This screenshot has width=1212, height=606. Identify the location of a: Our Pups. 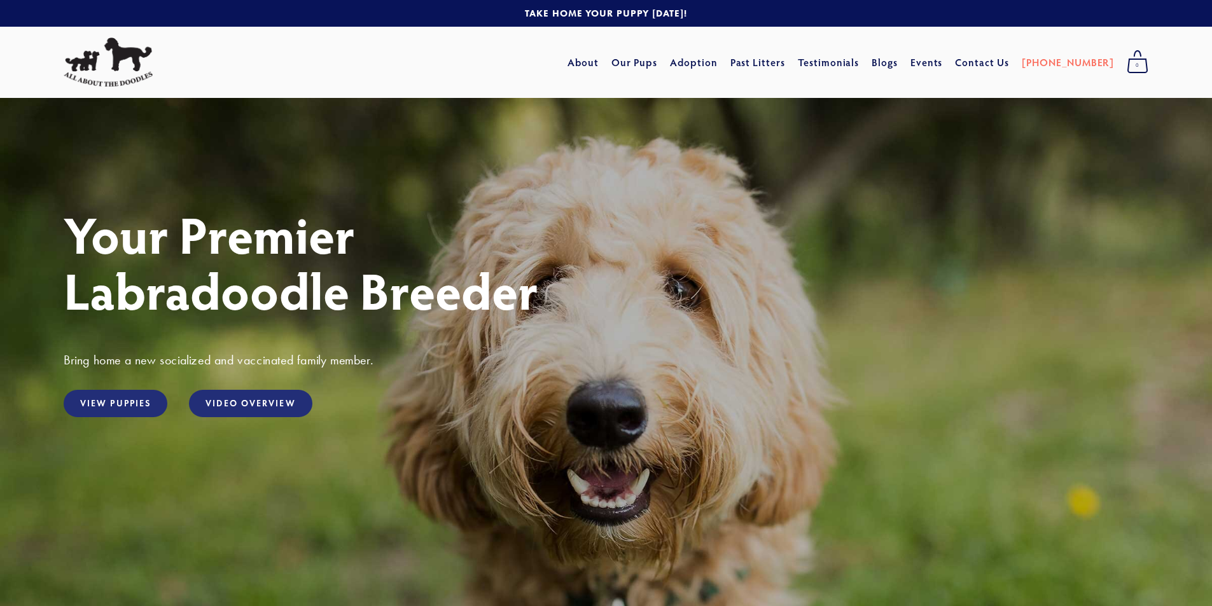
(634, 62).